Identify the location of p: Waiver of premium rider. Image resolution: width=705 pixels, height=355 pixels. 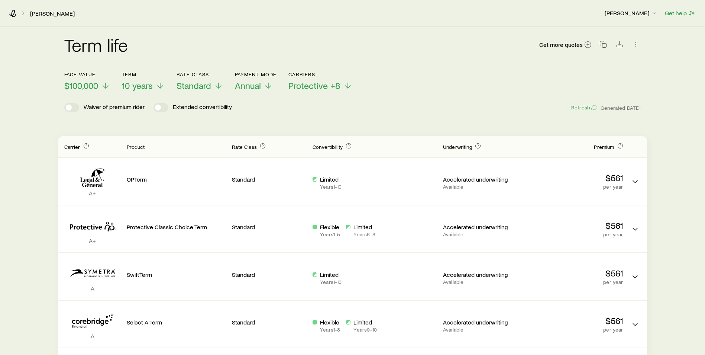
(114, 107).